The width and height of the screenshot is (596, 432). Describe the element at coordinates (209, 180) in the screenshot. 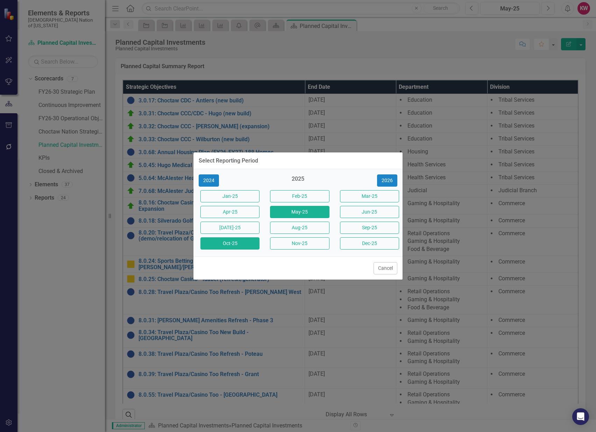

I see `button: 2024` at that location.